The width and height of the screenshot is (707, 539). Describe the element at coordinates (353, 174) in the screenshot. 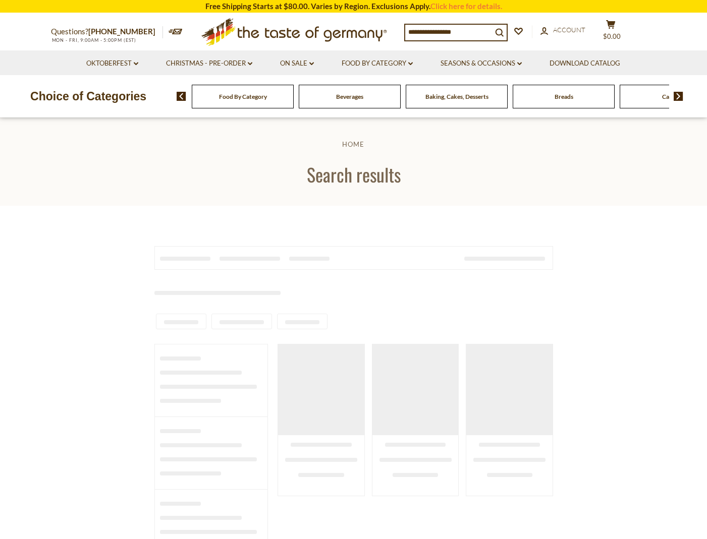

I see `h1: Search results` at that location.